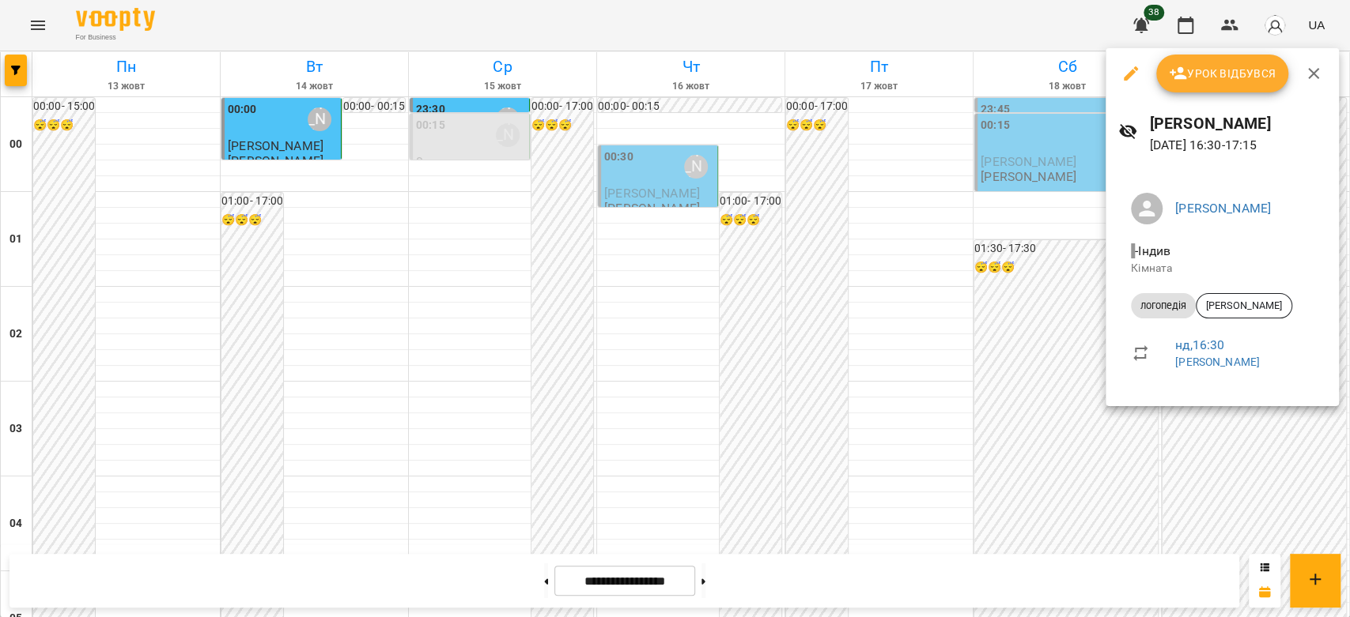 The height and width of the screenshot is (617, 1350). I want to click on button: Урок відбувся, so click(1222, 74).